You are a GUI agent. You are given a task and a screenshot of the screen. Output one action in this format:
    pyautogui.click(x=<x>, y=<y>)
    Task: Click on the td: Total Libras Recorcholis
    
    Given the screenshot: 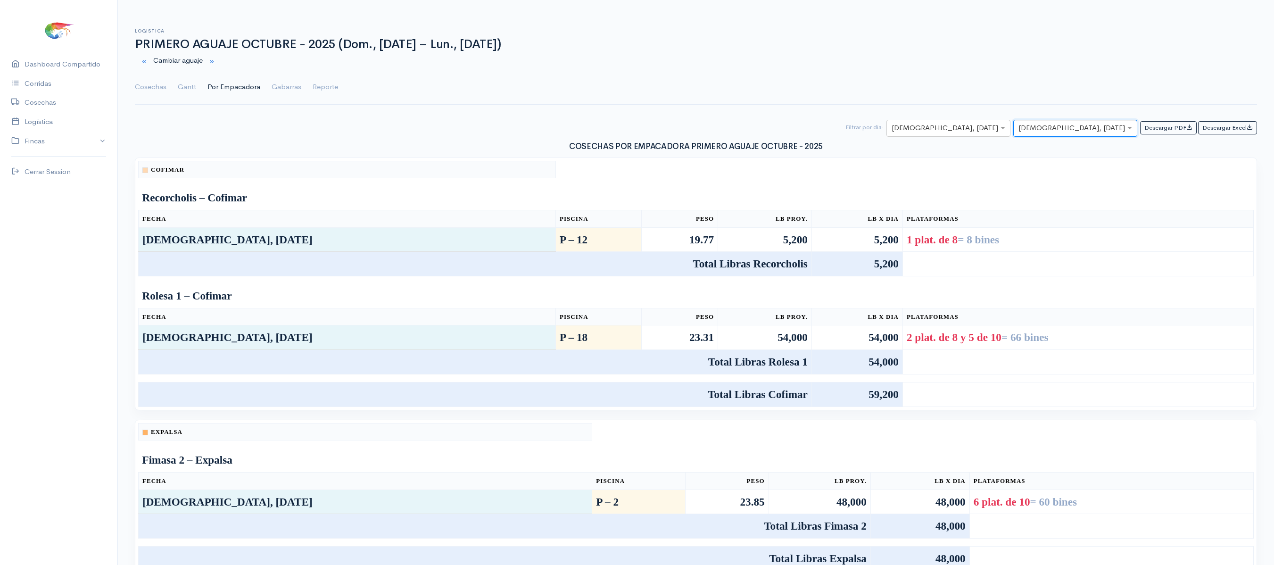 What is the action you would take?
    pyautogui.click(x=475, y=264)
    